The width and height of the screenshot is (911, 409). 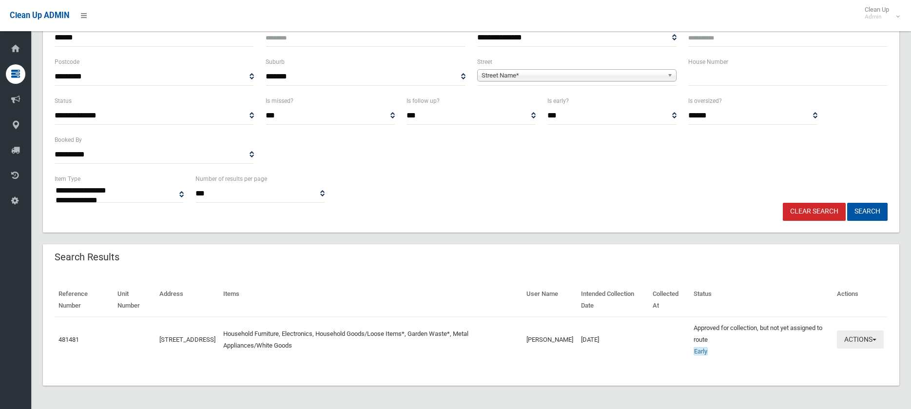 What do you see at coordinates (67, 62) in the screenshot?
I see `label: Postcode` at bounding box center [67, 62].